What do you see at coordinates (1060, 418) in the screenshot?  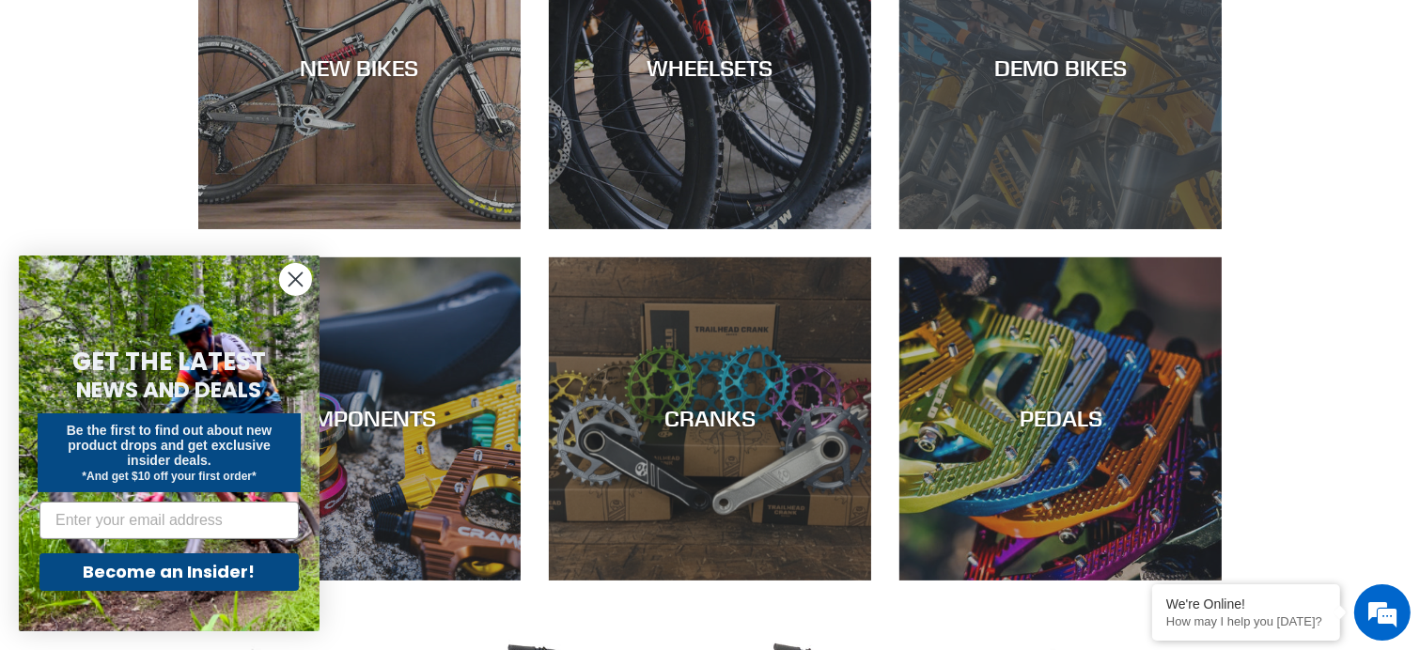 I see `a: PEDALS` at bounding box center [1060, 418].